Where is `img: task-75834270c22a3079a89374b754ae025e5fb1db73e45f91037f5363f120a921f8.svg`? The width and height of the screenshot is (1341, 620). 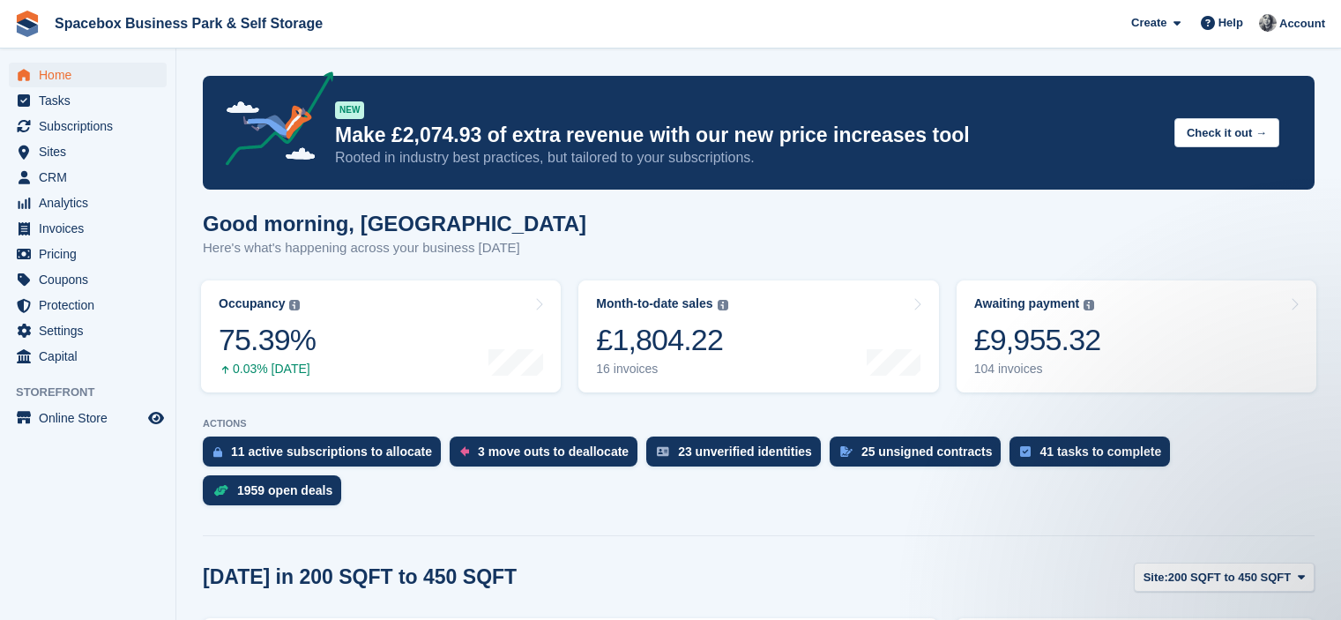 img: task-75834270c22a3079a89374b754ae025e5fb1db73e45f91037f5363f120a921f8.svg is located at coordinates (1026, 451).